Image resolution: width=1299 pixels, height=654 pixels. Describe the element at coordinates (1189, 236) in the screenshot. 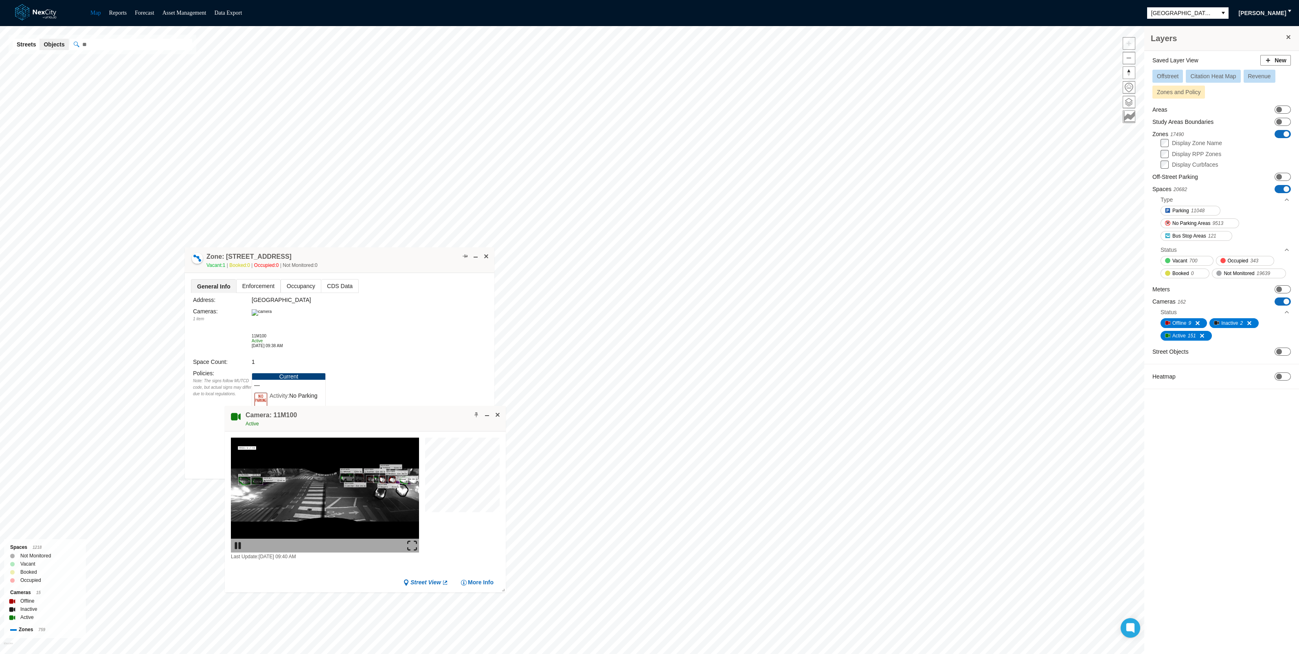

I see `span: Bus Stop Areas` at that location.